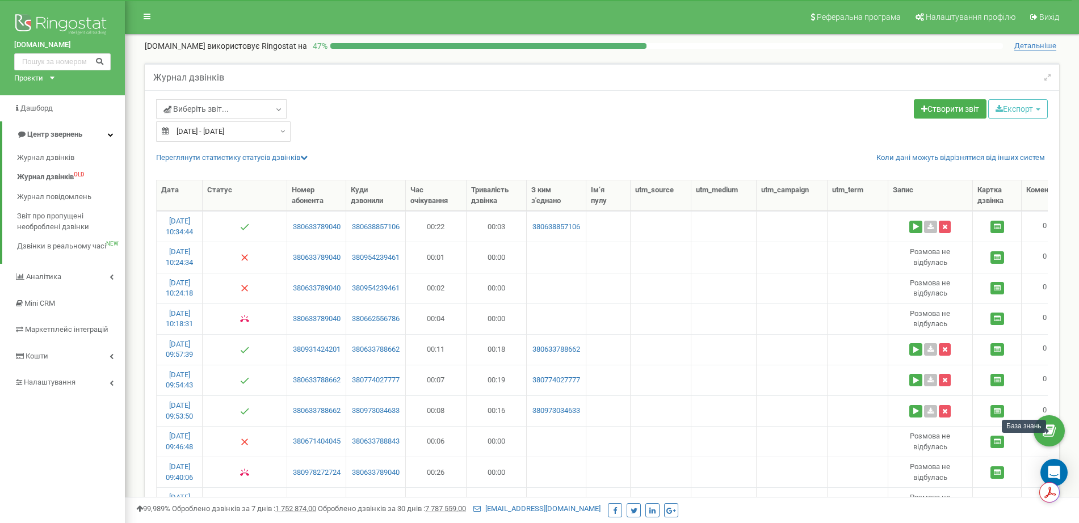 Image resolution: width=1079 pixels, height=523 pixels. Describe the element at coordinates (436, 288) in the screenshot. I see `td: 00:02` at that location.